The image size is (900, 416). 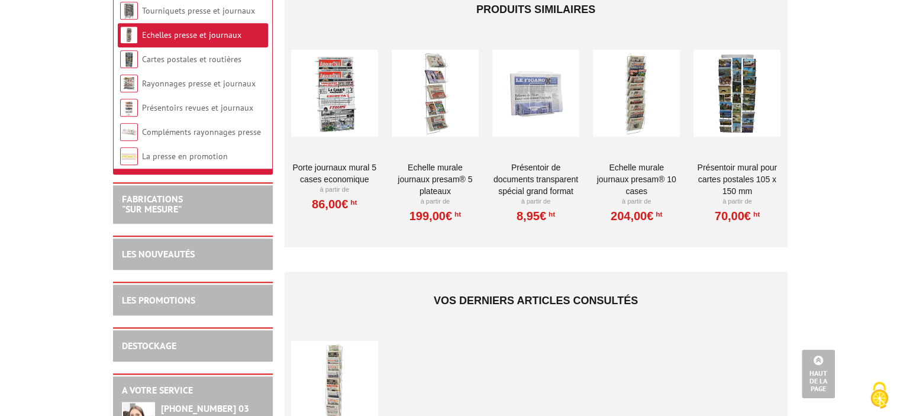 What do you see at coordinates (192, 59) in the screenshot?
I see `a: Cartes postales et routières` at bounding box center [192, 59].